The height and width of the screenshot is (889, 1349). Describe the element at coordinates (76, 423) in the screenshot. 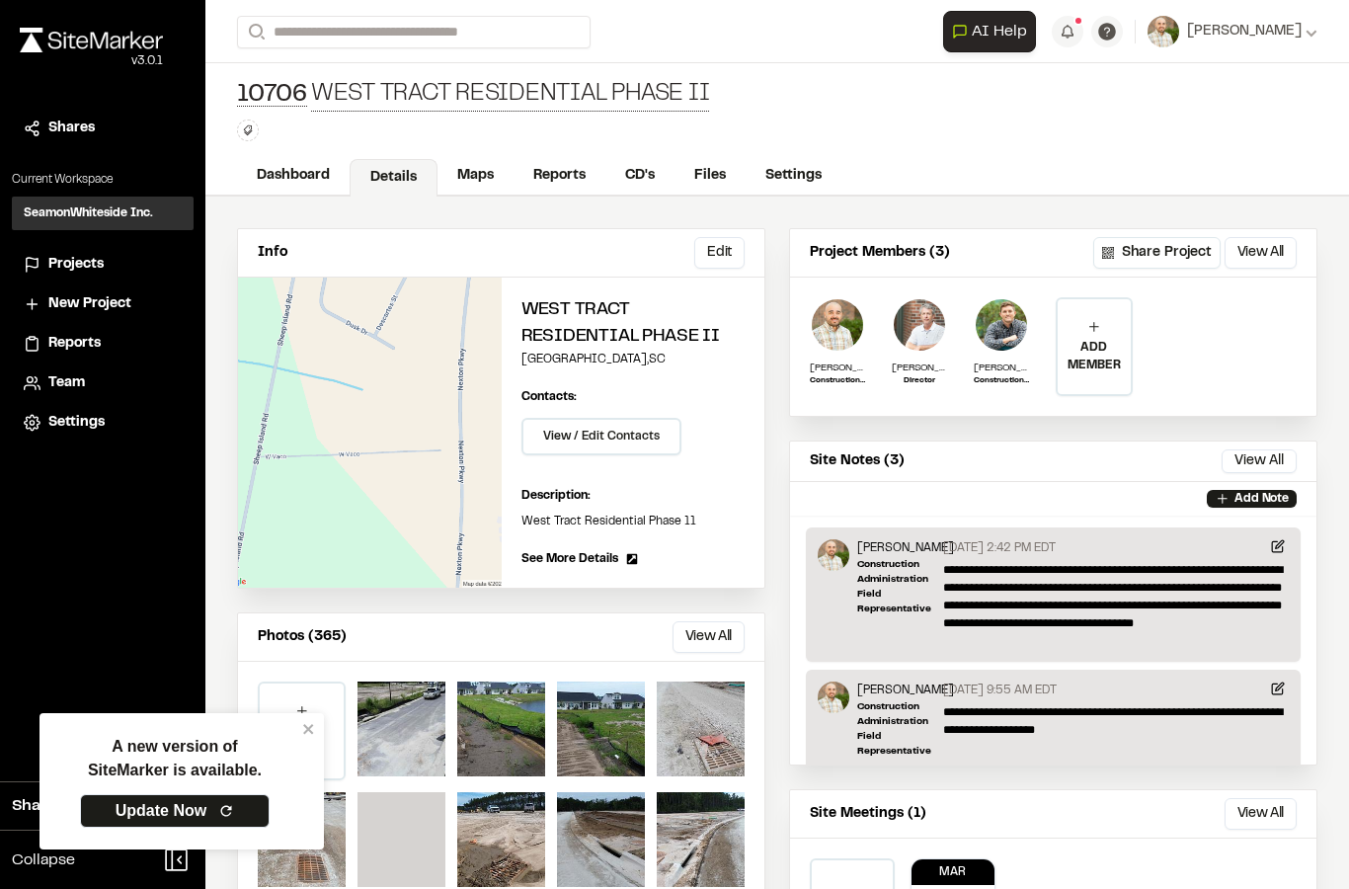

I see `span: Settings` at that location.